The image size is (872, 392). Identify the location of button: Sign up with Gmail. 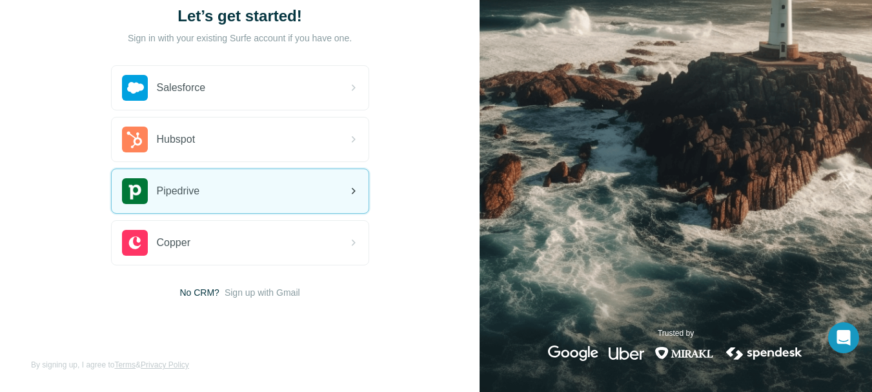
(262, 292).